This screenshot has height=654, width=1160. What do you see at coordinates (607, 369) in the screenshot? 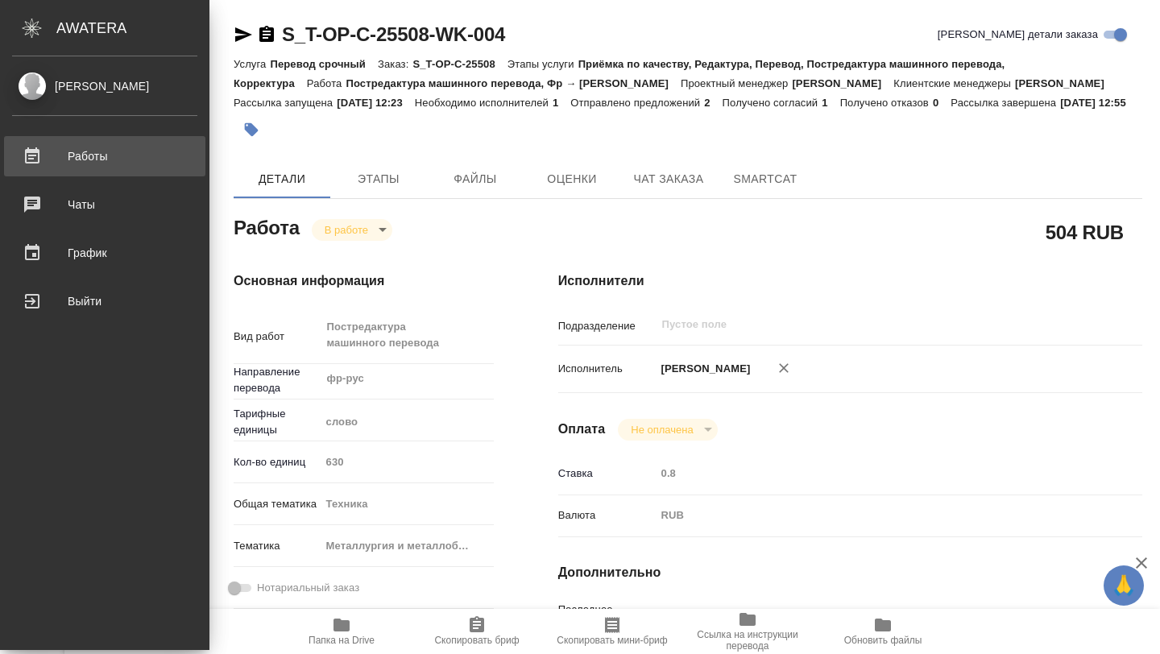
I see `p: Исполнитель` at bounding box center [607, 369].